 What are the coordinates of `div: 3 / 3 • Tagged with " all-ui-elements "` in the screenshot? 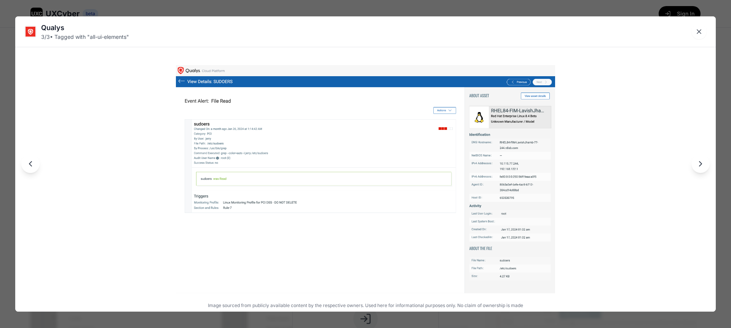 It's located at (85, 37).